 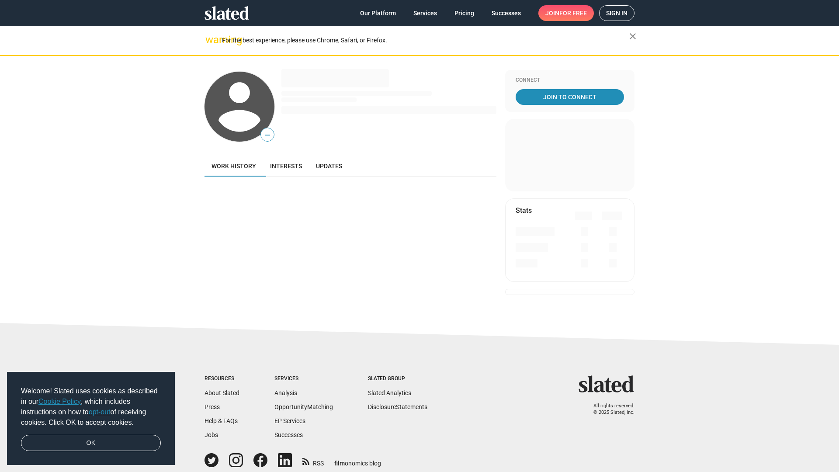 What do you see at coordinates (397, 407) in the screenshot?
I see `a: DisclosureStatements` at bounding box center [397, 407].